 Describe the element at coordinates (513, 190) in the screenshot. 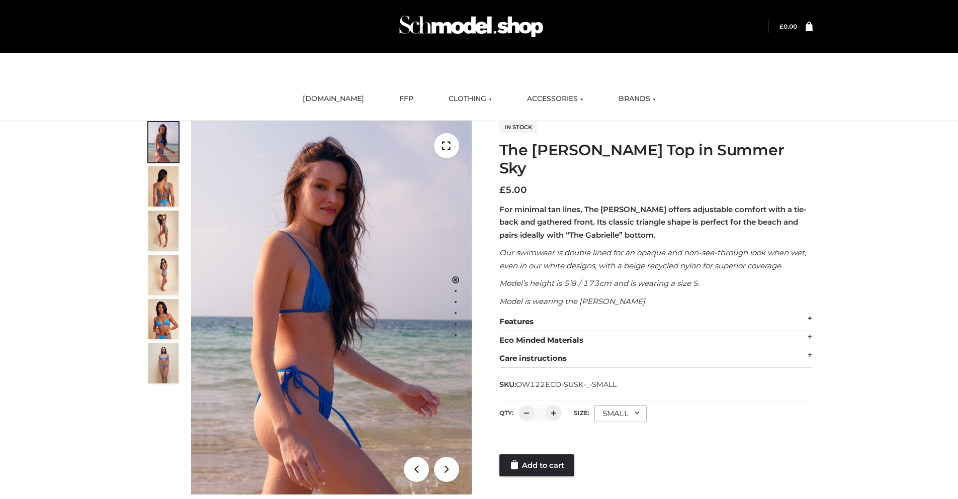

I see `bdi: 5.00` at that location.